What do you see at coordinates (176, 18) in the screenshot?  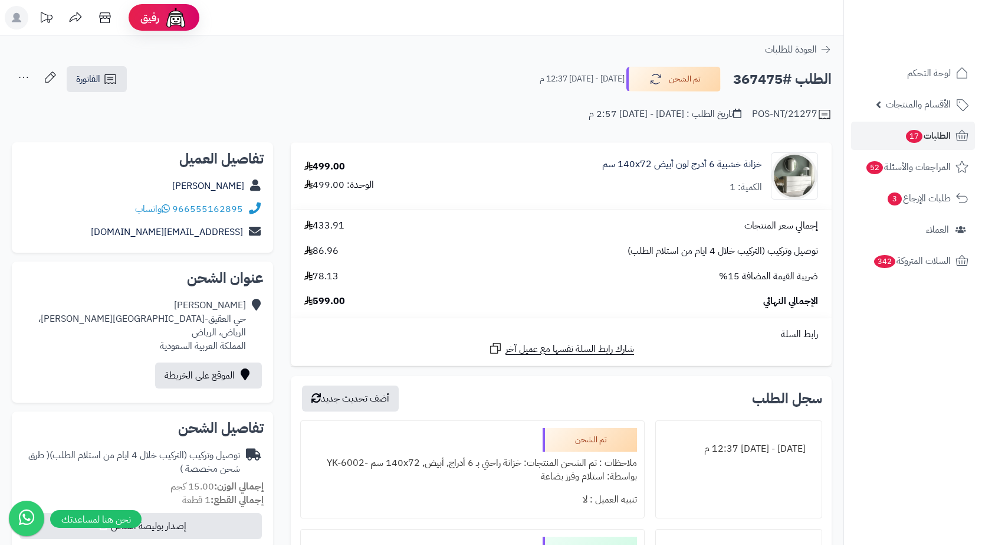 I see `img: ai-face.png` at bounding box center [176, 18].